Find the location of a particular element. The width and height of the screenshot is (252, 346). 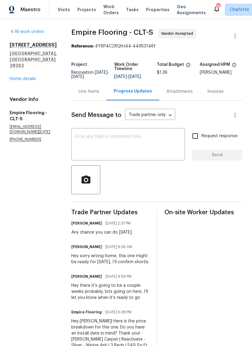

h5: Empire Flooring - CLT-S is located at coordinates (33, 116).